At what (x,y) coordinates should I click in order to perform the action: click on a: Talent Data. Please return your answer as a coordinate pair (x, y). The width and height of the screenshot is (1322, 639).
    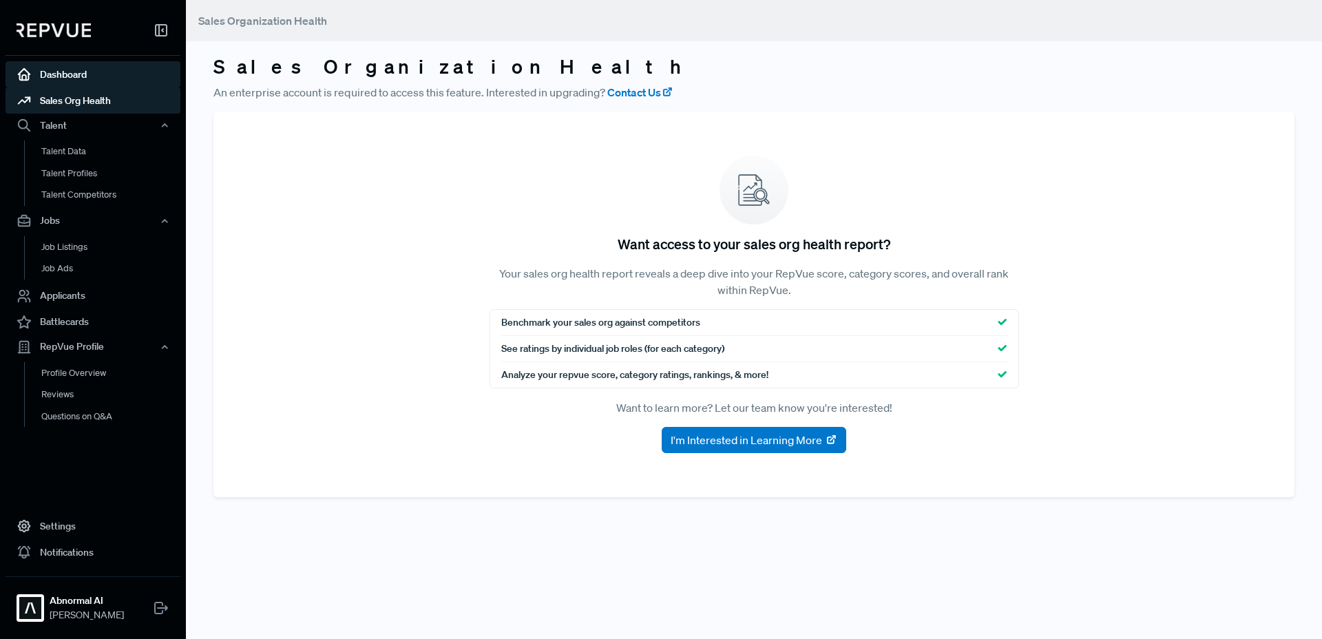
    Looking at the image, I should click on (112, 151).